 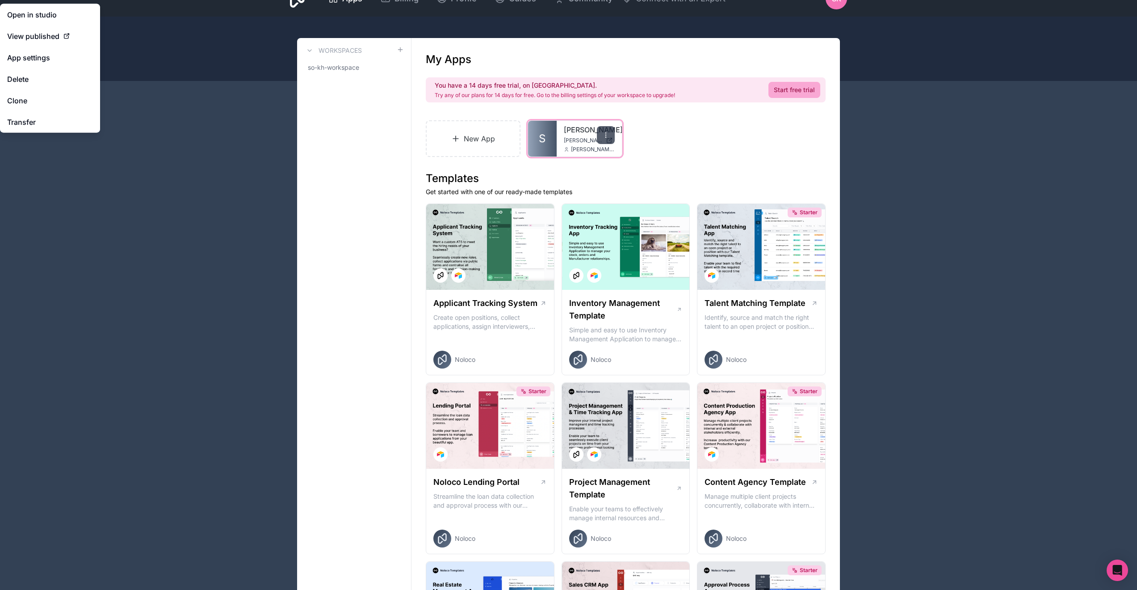 What do you see at coordinates (626, 192) in the screenshot?
I see `p: Get started with one of our ready-made templates` at bounding box center [626, 192].